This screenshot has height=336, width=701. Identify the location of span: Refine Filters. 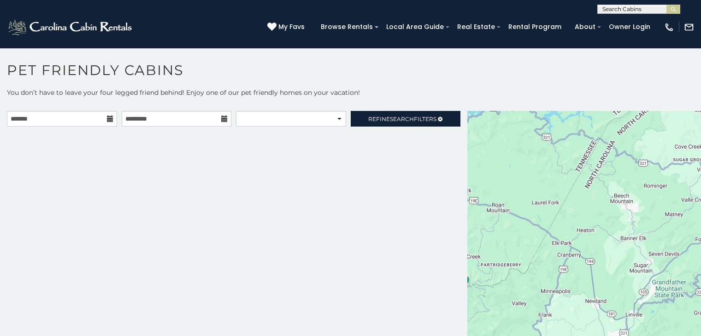
(402, 119).